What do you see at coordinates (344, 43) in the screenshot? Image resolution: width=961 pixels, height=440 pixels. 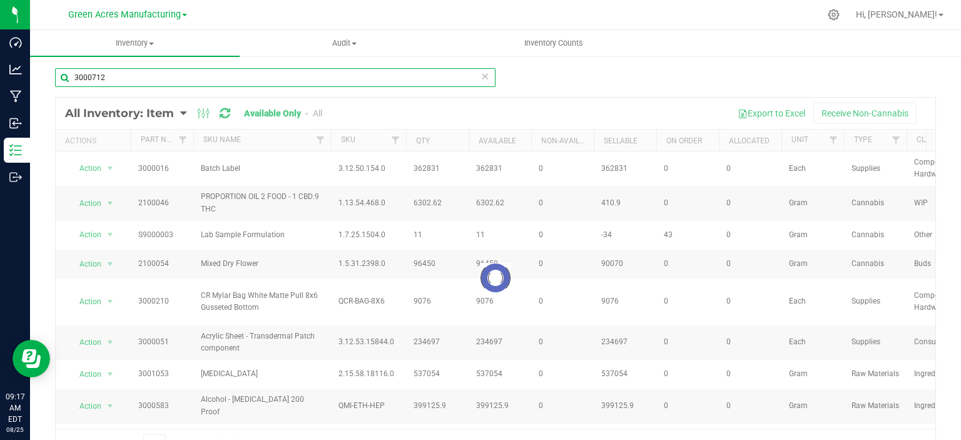 I see `a: Audit` at bounding box center [344, 43].